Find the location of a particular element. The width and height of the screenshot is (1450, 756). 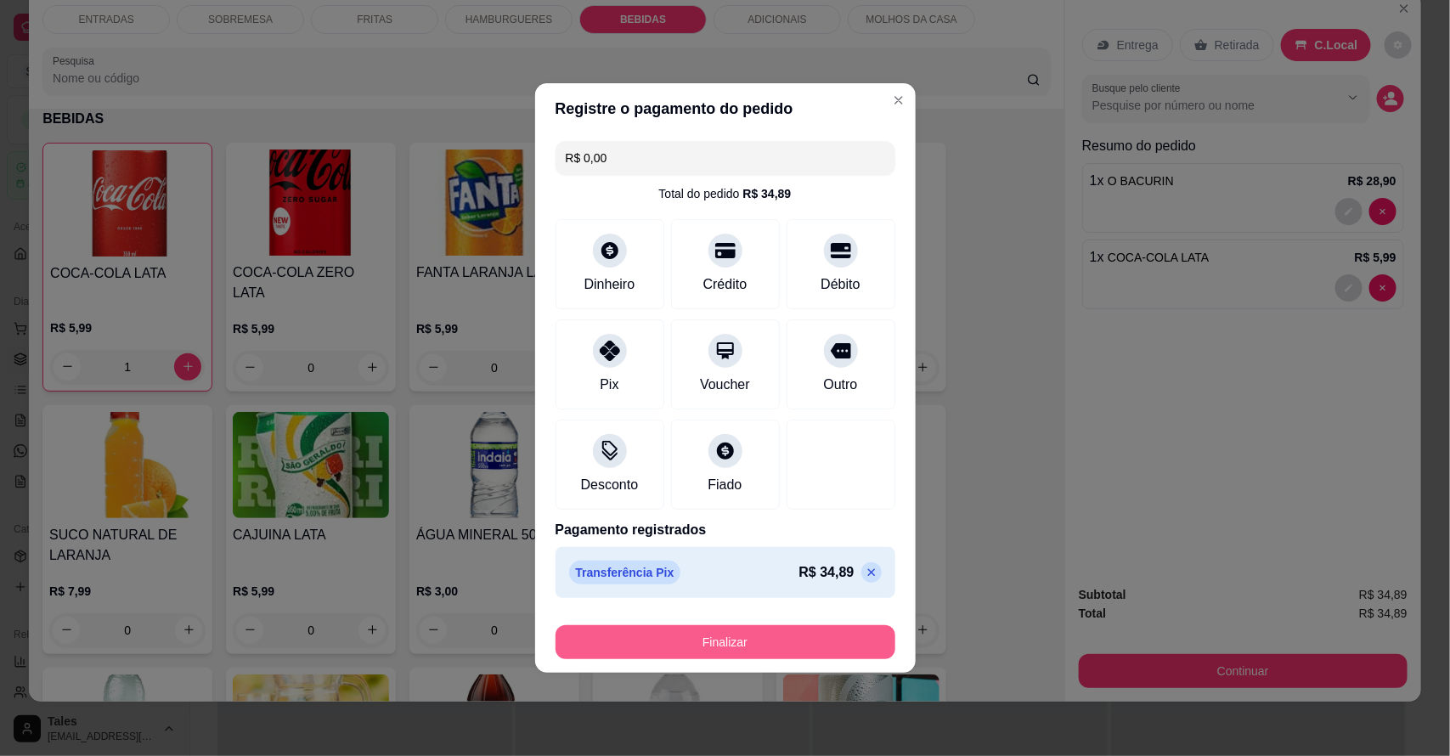

div: Outro is located at coordinates (840, 385).